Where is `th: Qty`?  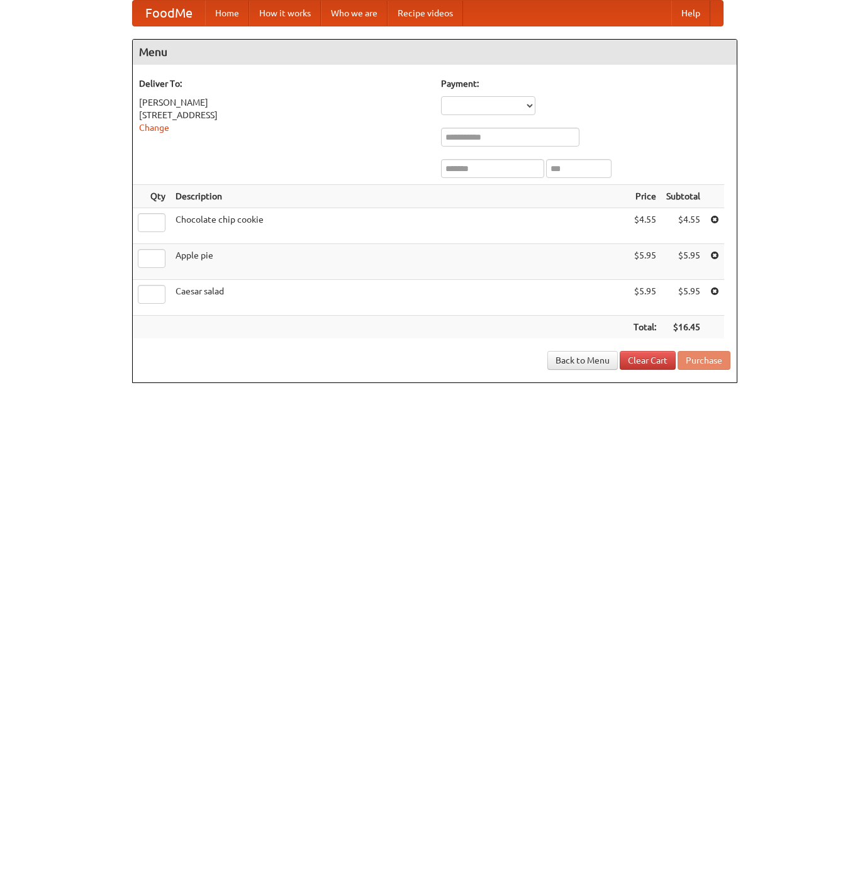 th: Qty is located at coordinates (152, 196).